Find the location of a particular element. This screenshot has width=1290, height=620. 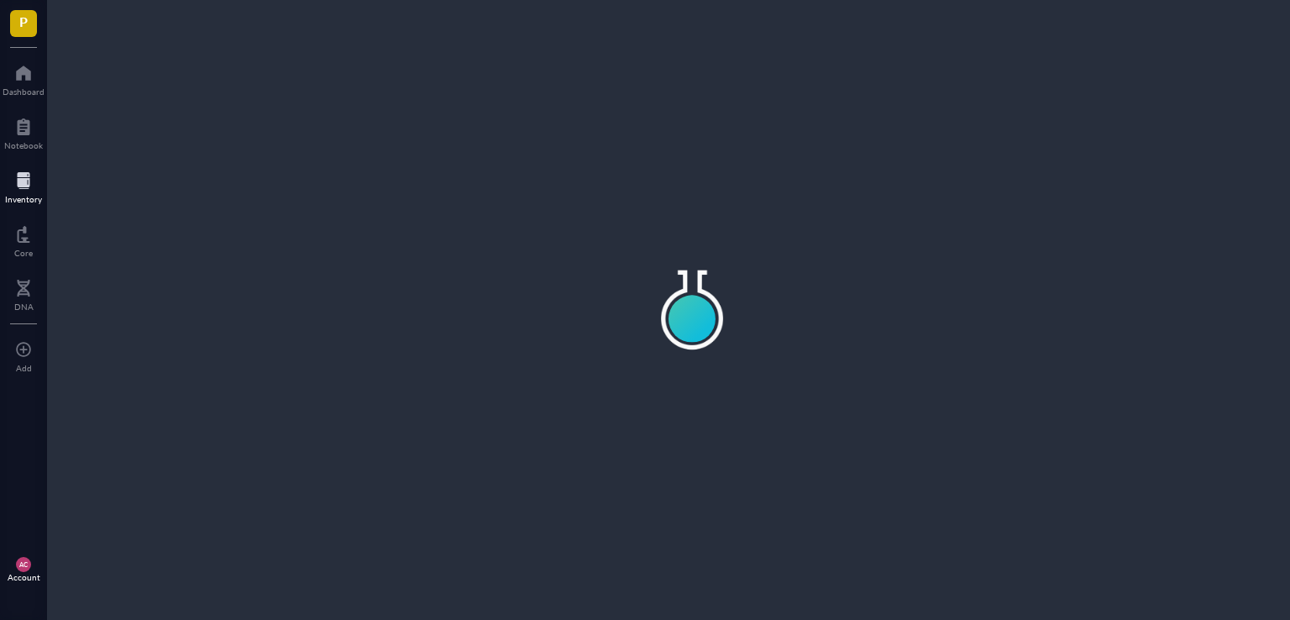

a: Inventory is located at coordinates (24, 186).